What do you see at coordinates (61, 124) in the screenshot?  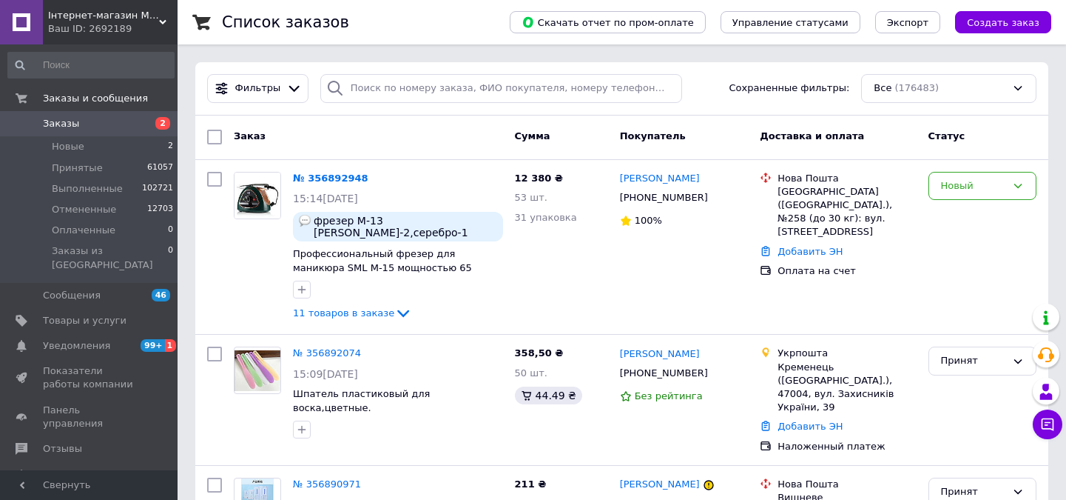 I see `span: Заказы` at bounding box center [61, 124].